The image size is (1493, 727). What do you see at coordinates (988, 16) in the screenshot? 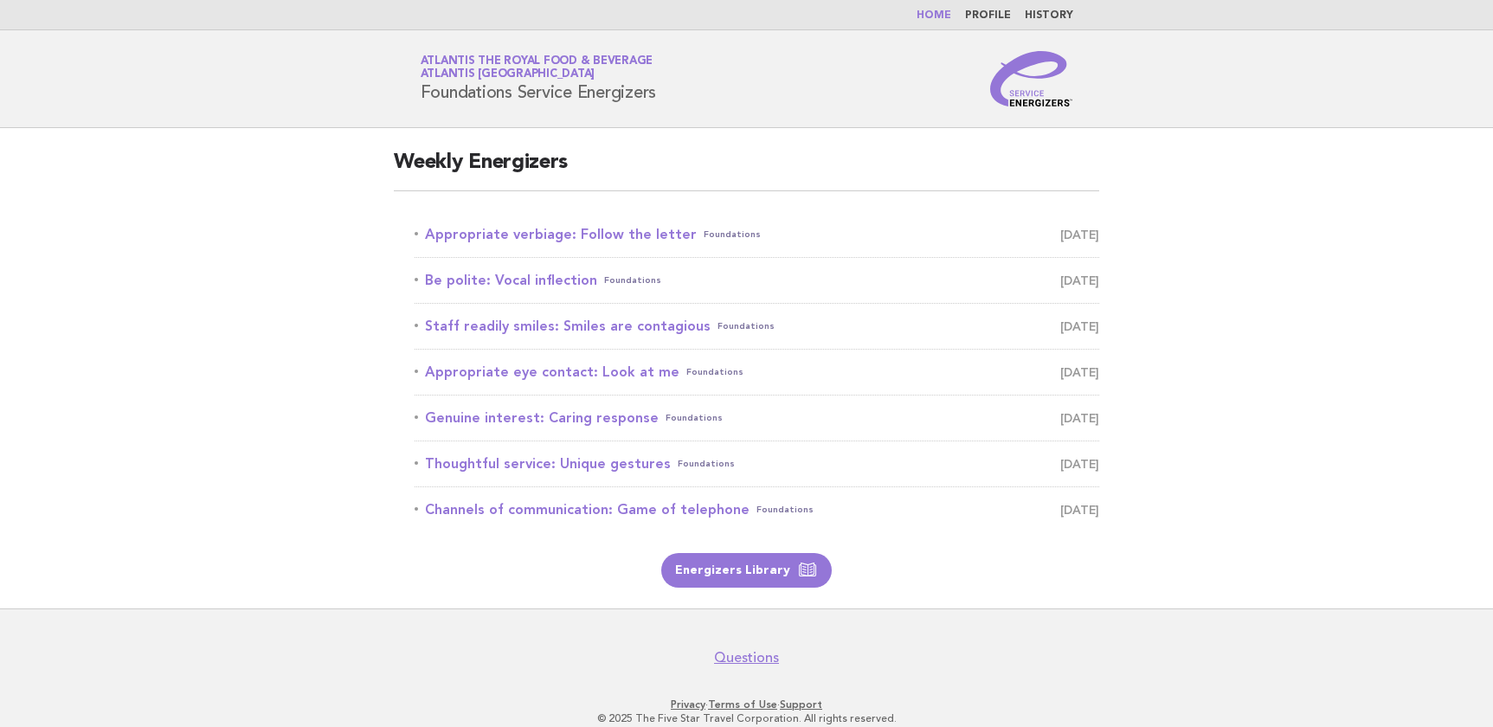
I see `a: Profile` at bounding box center [988, 16].